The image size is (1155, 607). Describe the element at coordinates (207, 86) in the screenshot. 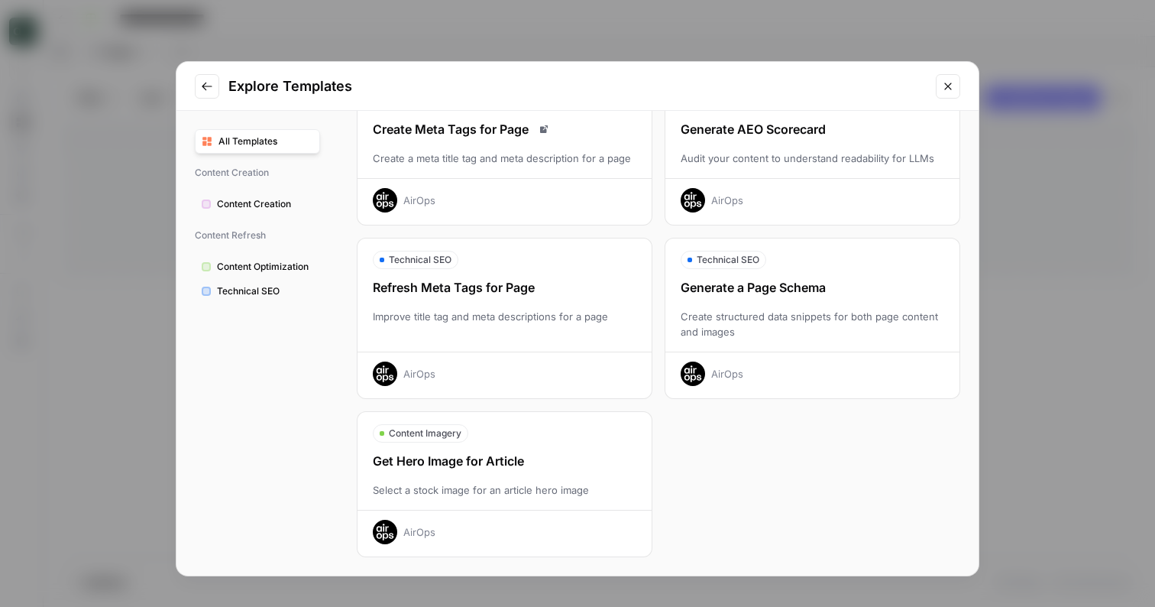

I see `button: Go to previous step` at that location.